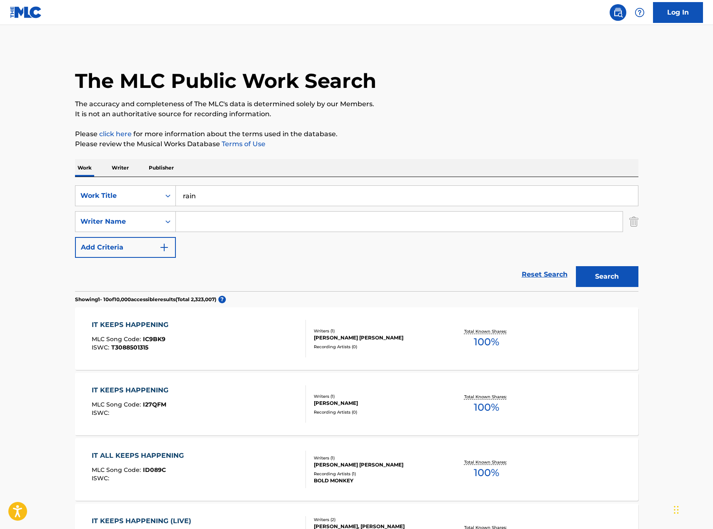  I want to click on a: click here, so click(115, 134).